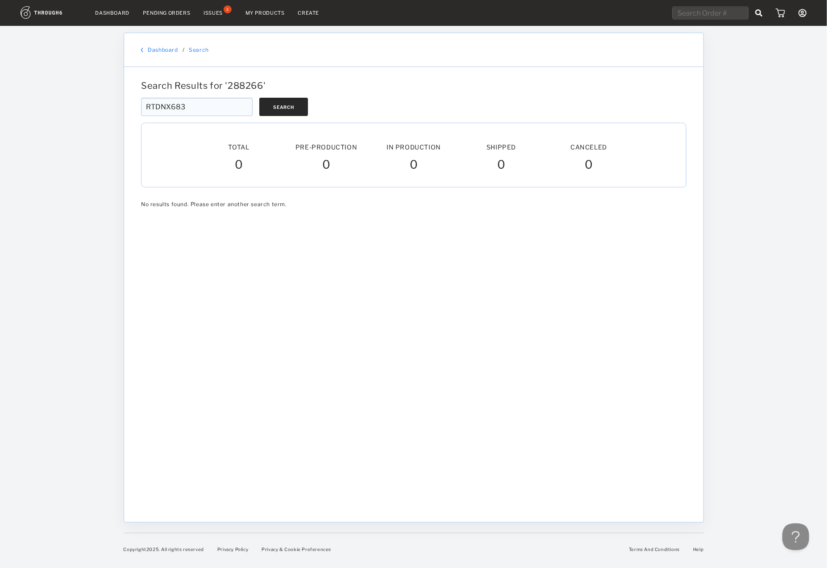  I want to click on a: Privacy & Cookie Preferences, so click(296, 550).